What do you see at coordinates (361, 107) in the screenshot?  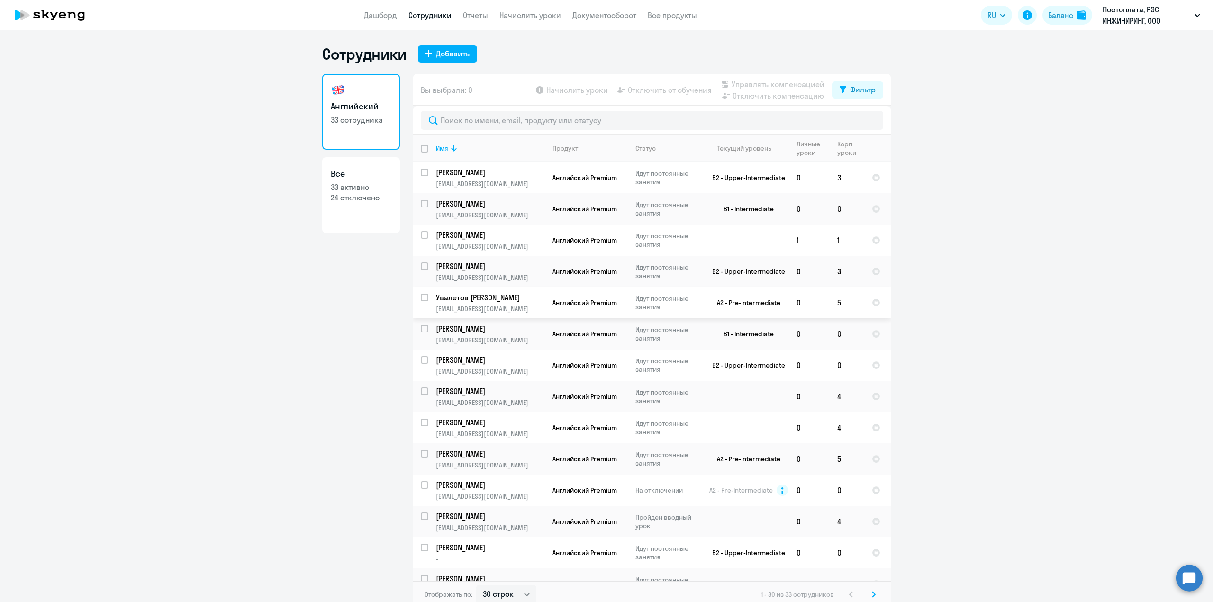 I see `h3: Английский` at bounding box center [361, 107].